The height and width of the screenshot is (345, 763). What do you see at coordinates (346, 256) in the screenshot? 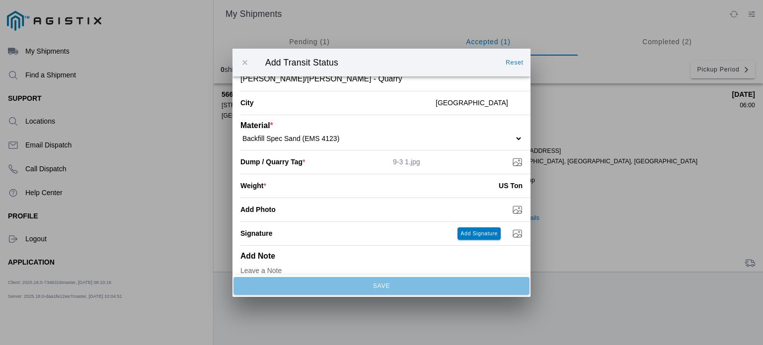
I see `ion-label: Add Note` at bounding box center [346, 256].